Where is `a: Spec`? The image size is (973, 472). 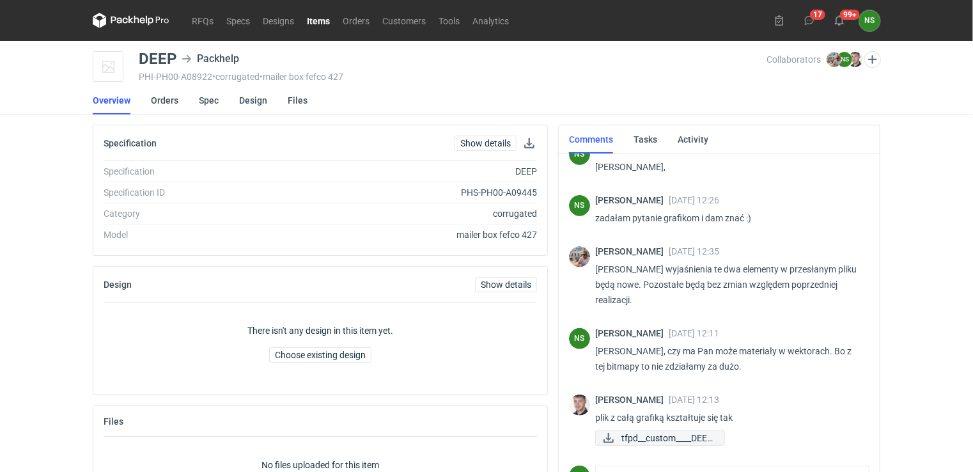
a: Spec is located at coordinates (208, 100).